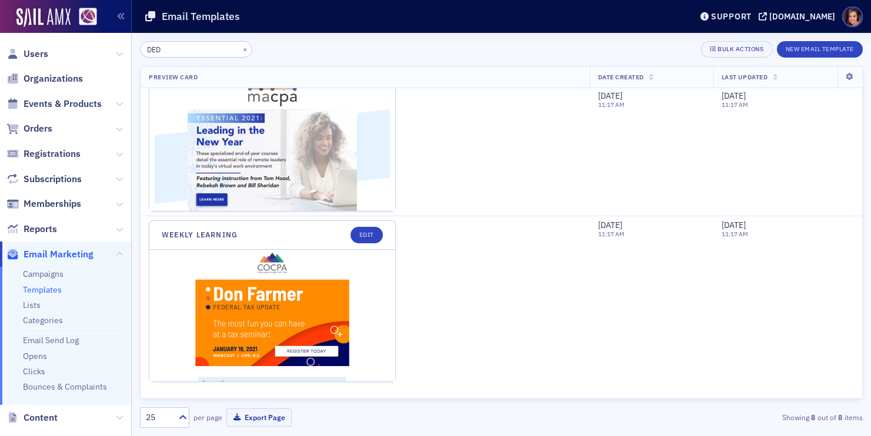 The image size is (871, 436). I want to click on a: Weekly Learning, so click(199, 235).